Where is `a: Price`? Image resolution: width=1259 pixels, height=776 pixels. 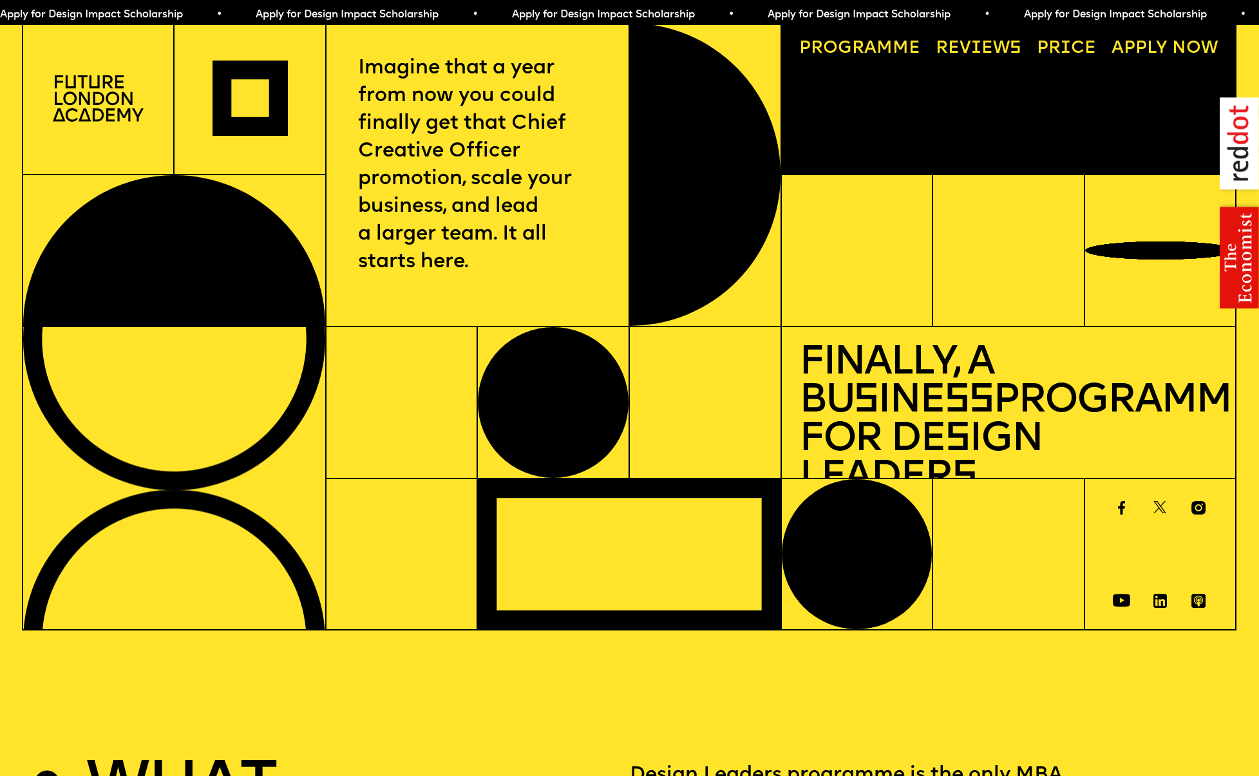
a: Price is located at coordinates (1066, 50).